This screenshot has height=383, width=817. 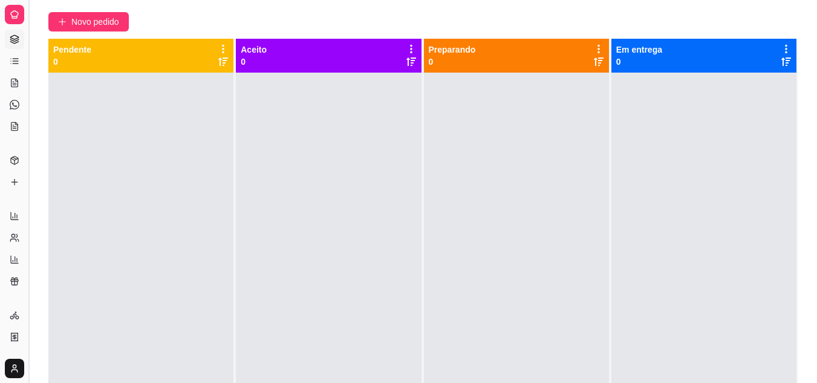 I want to click on p: Preparando, so click(x=453, y=50).